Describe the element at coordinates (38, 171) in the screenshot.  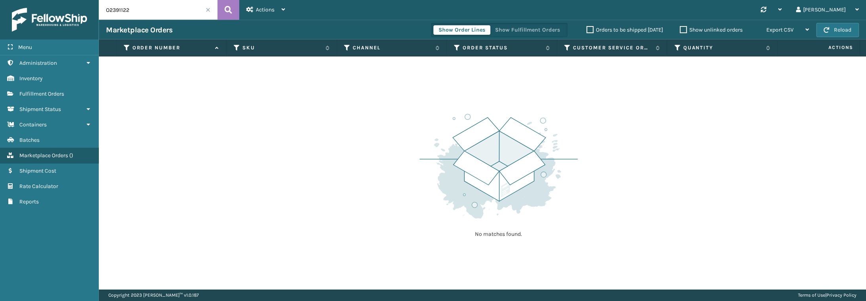
I see `span: Shipment Cost` at that location.